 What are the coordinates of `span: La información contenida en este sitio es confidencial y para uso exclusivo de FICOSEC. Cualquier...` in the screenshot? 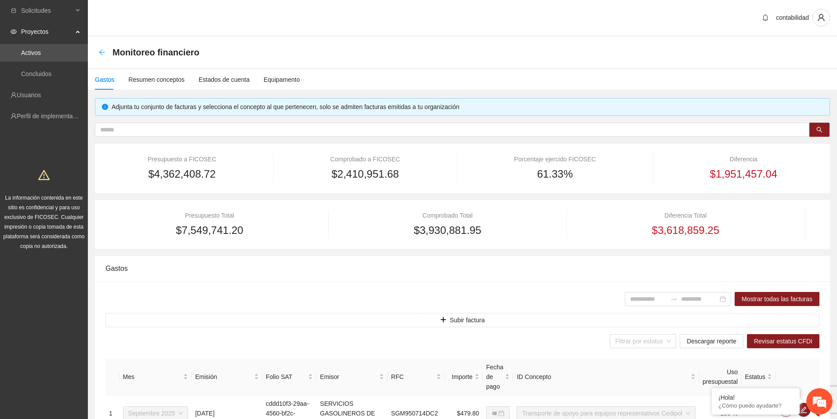 It's located at (44, 222).